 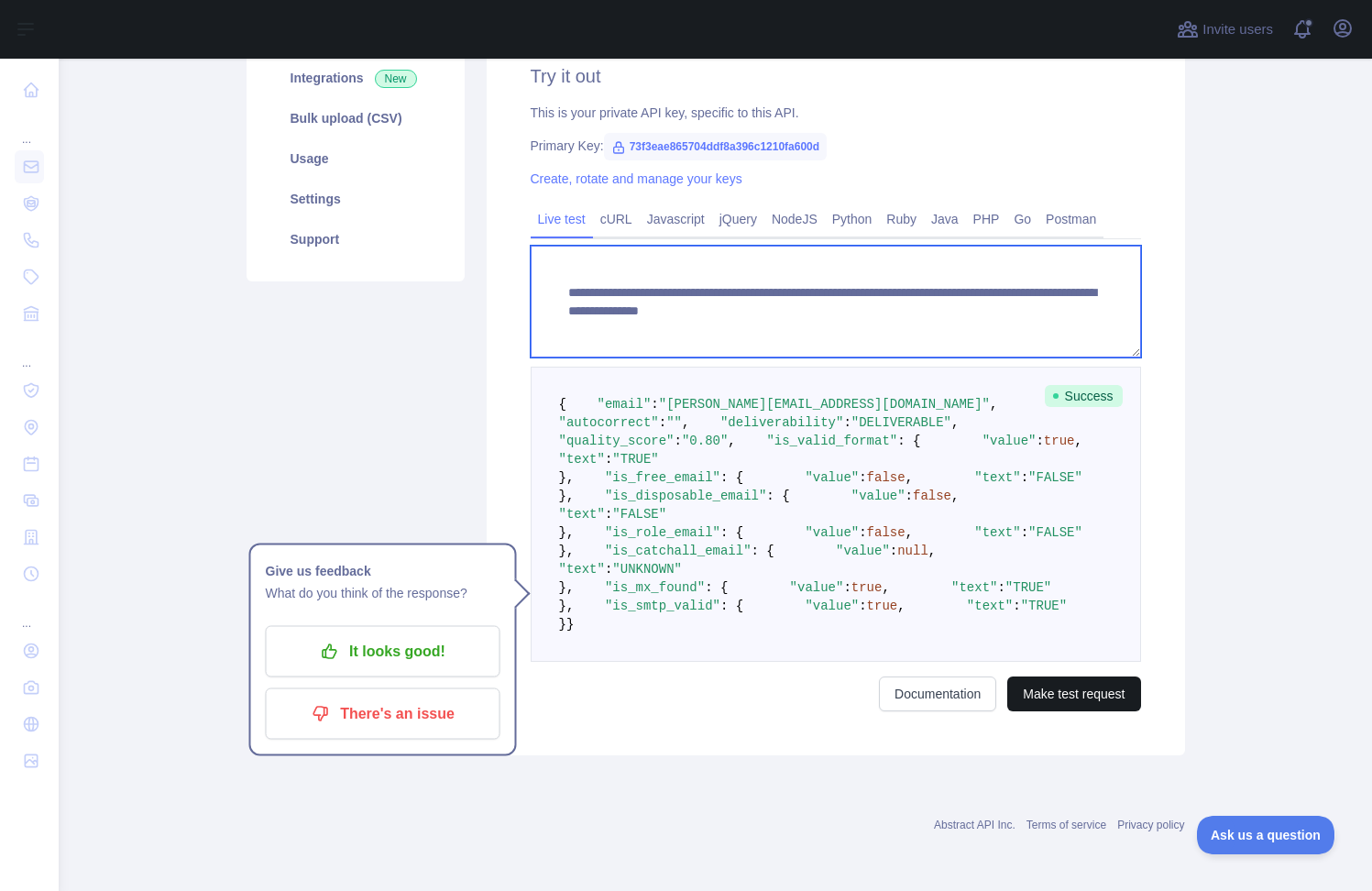 I want to click on span: "0.80", so click(x=705, y=440).